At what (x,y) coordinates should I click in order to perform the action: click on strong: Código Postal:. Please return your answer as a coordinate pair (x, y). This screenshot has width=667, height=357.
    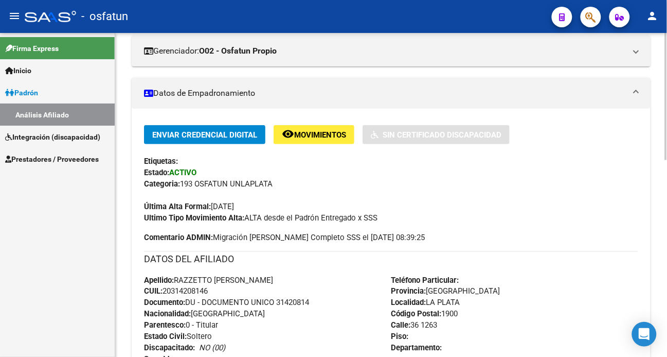
    Looking at the image, I should click on (417, 314).